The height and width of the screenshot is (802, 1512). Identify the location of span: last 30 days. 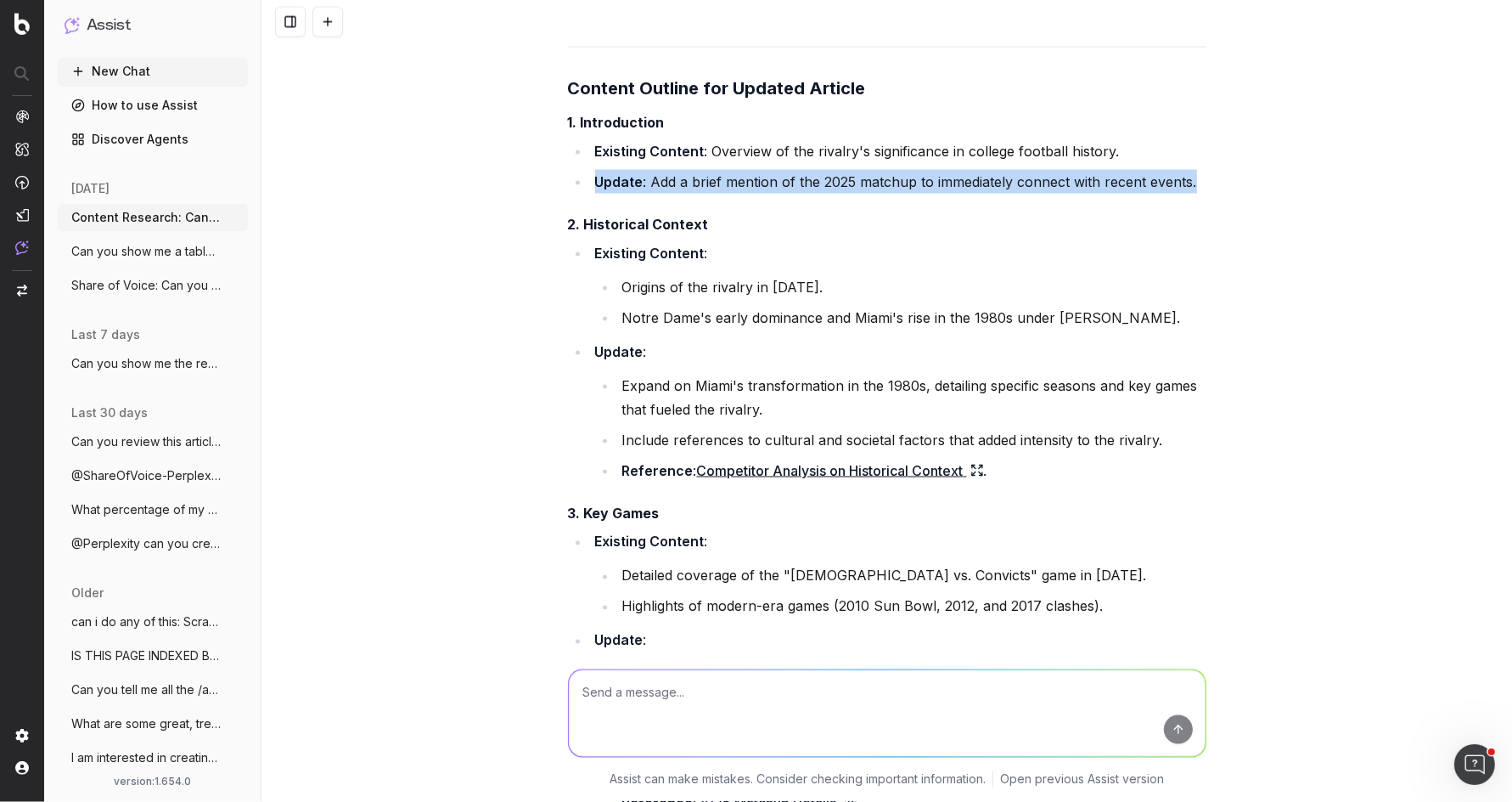
(109, 412).